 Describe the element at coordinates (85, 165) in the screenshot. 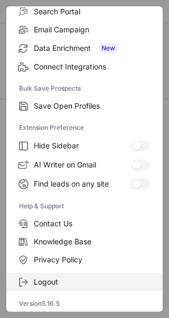

I see `label: AI Writer on Gmail` at that location.